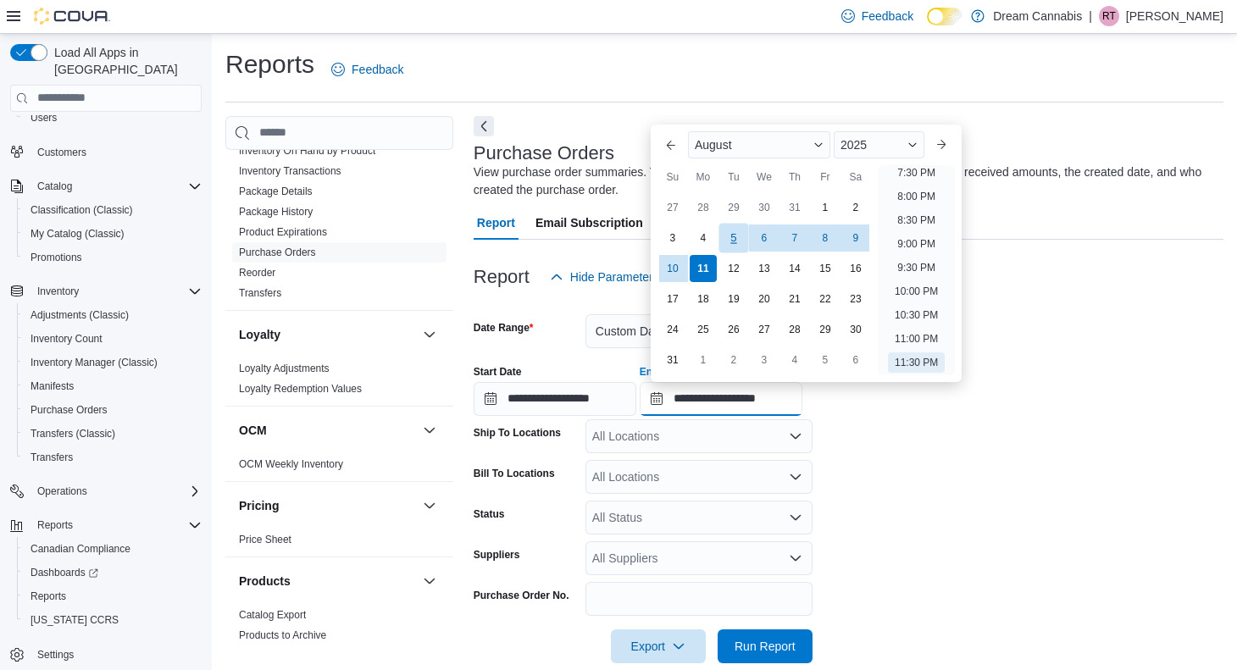 This screenshot has height=670, width=1237. What do you see at coordinates (113, 386) in the screenshot?
I see `span: Manifests` at bounding box center [113, 386].